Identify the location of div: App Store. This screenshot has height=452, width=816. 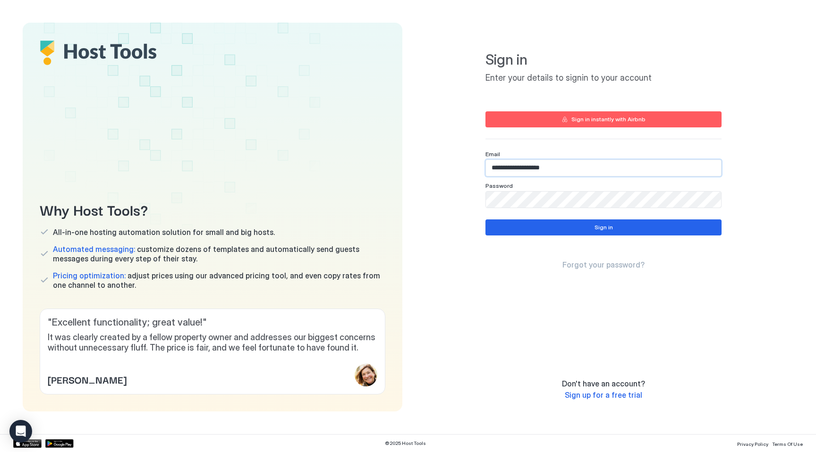
(27, 444).